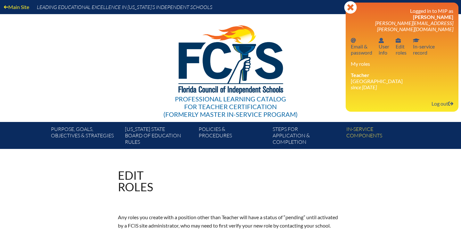  Describe the element at coordinates (360, 75) in the screenshot. I see `span: Teacher` at that location.